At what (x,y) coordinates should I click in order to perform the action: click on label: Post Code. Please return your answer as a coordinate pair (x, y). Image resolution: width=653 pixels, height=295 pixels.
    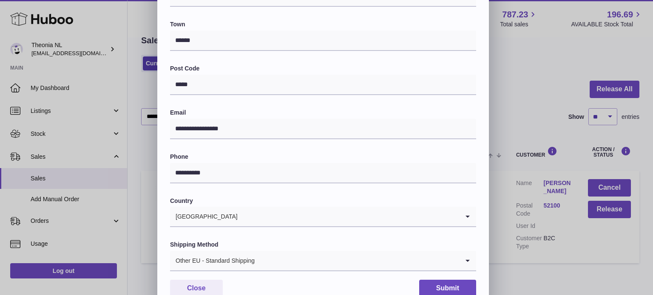
    Looking at the image, I should click on (323, 68).